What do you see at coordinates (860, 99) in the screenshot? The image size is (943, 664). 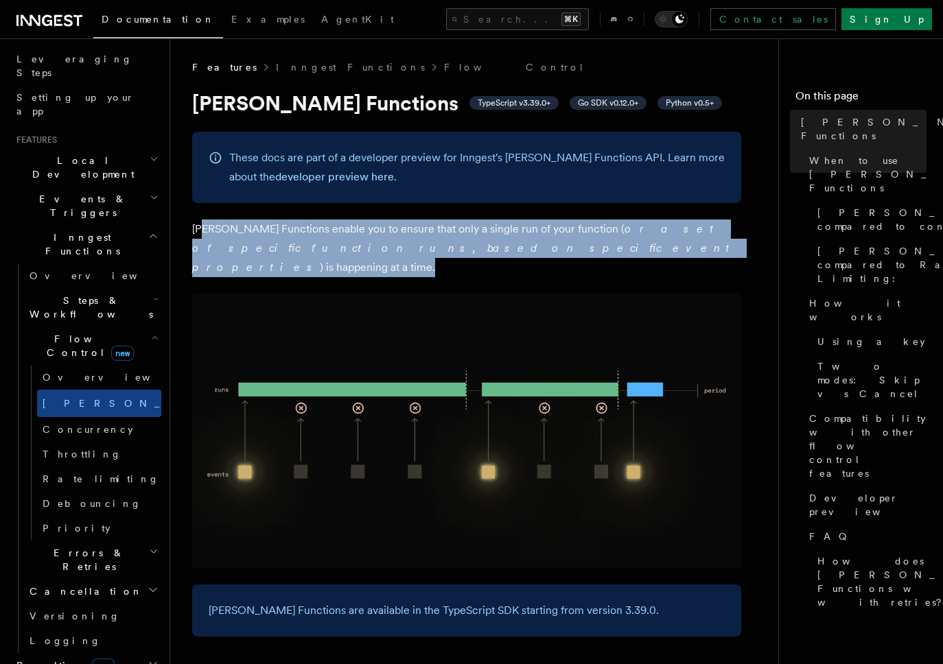 I see `h4: On this page` at bounding box center [860, 99].